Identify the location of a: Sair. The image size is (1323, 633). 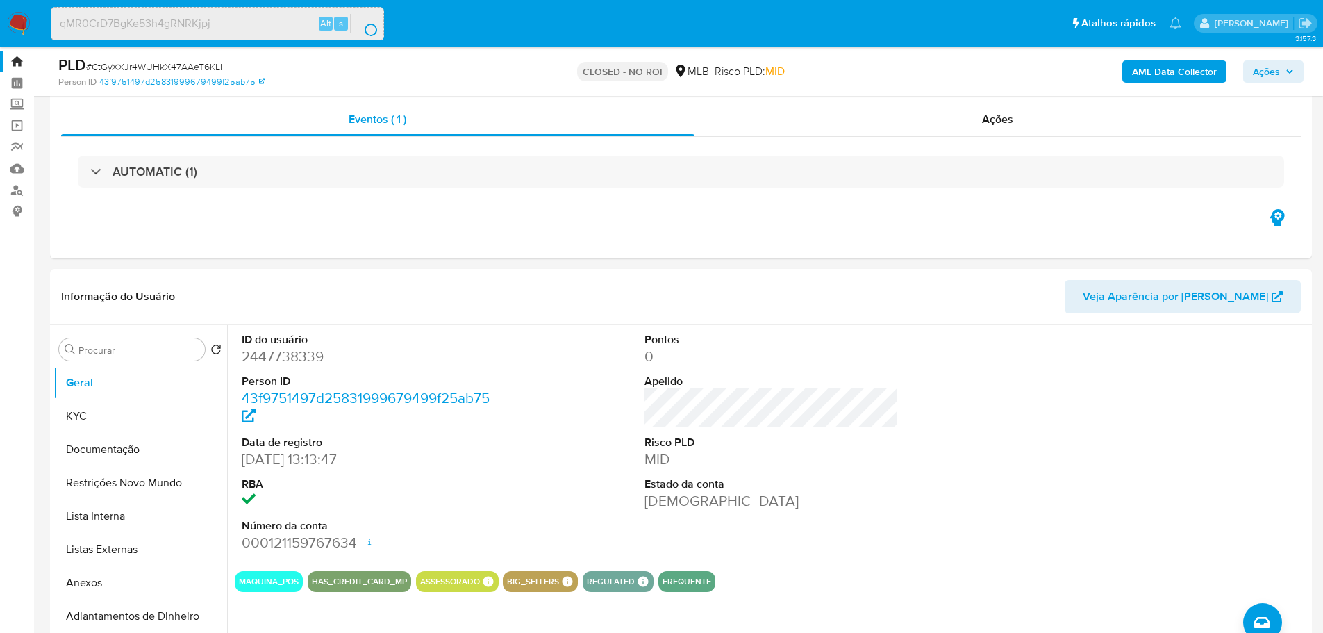
(1305, 23).